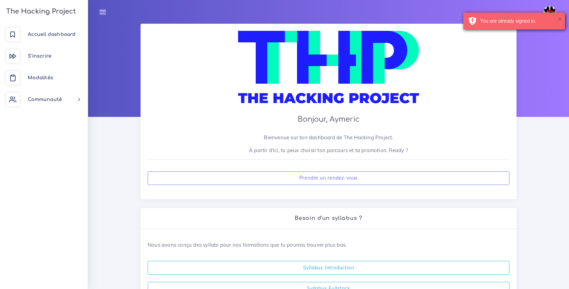  What do you see at coordinates (329, 70) in the screenshot?
I see `img: logo` at bounding box center [329, 70].